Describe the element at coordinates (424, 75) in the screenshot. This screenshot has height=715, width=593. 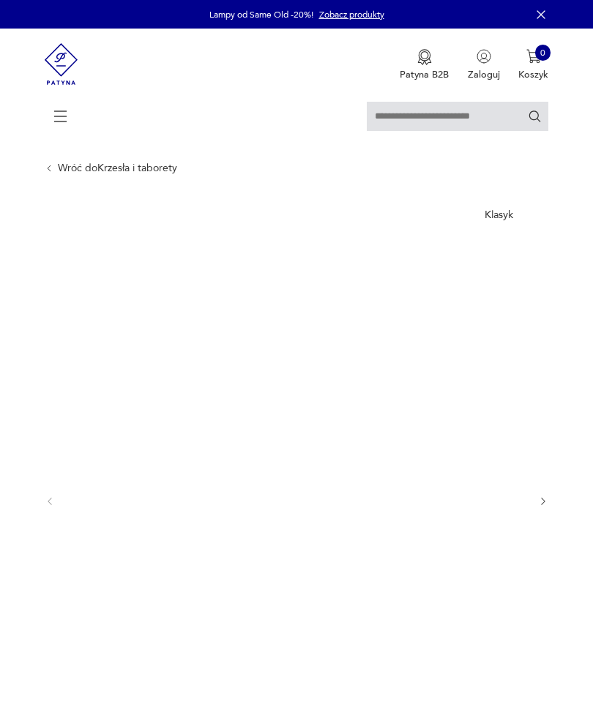
I see `p: Patyna B2B` at that location.